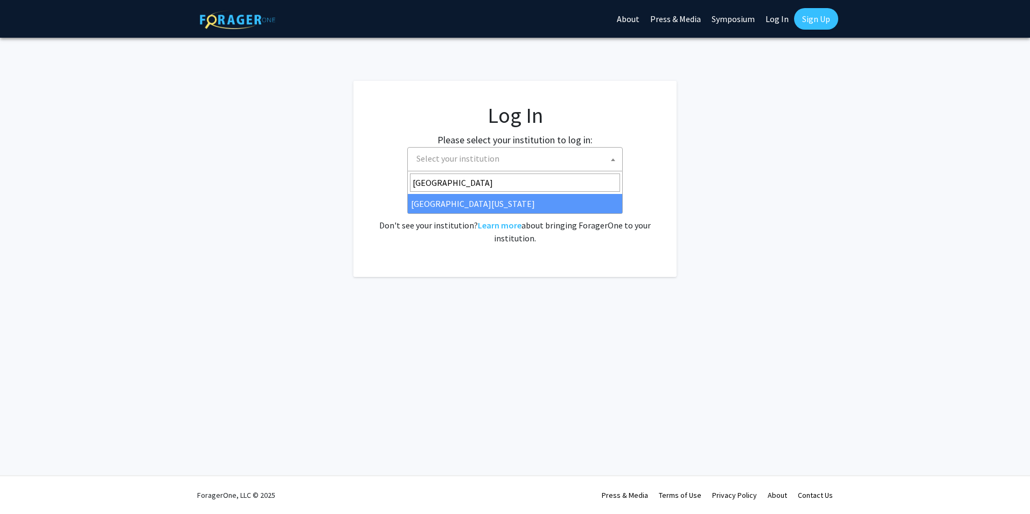 The width and height of the screenshot is (1030, 514). What do you see at coordinates (515, 140) in the screenshot?
I see `label: Please select your institution to log in:` at bounding box center [515, 140].